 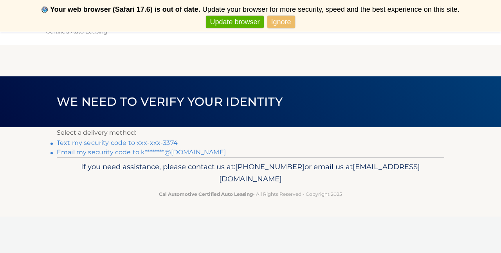 I want to click on span: We need to verify your identity, so click(x=169, y=101).